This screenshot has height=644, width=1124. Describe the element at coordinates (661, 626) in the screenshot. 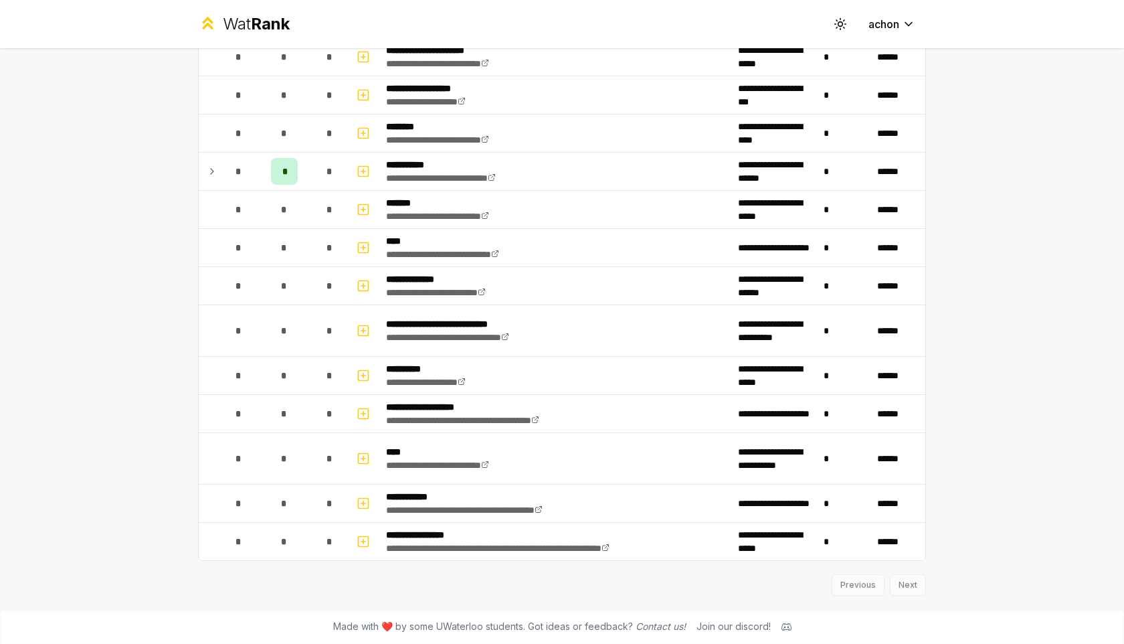

I see `a: Contact us!` at that location.